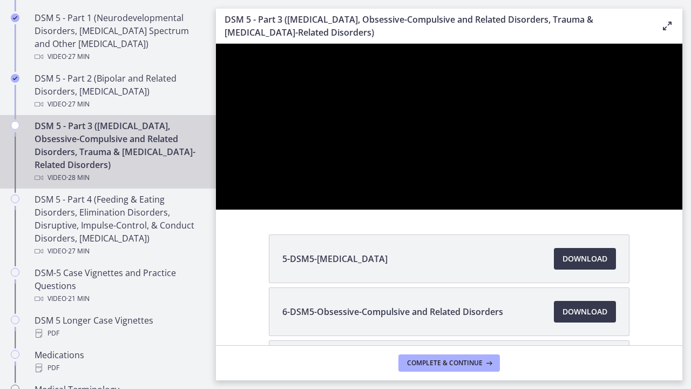  Describe the element at coordinates (119, 286) in the screenshot. I see `div: DSM-5 Case Vignettes and Practice Questions` at that location.